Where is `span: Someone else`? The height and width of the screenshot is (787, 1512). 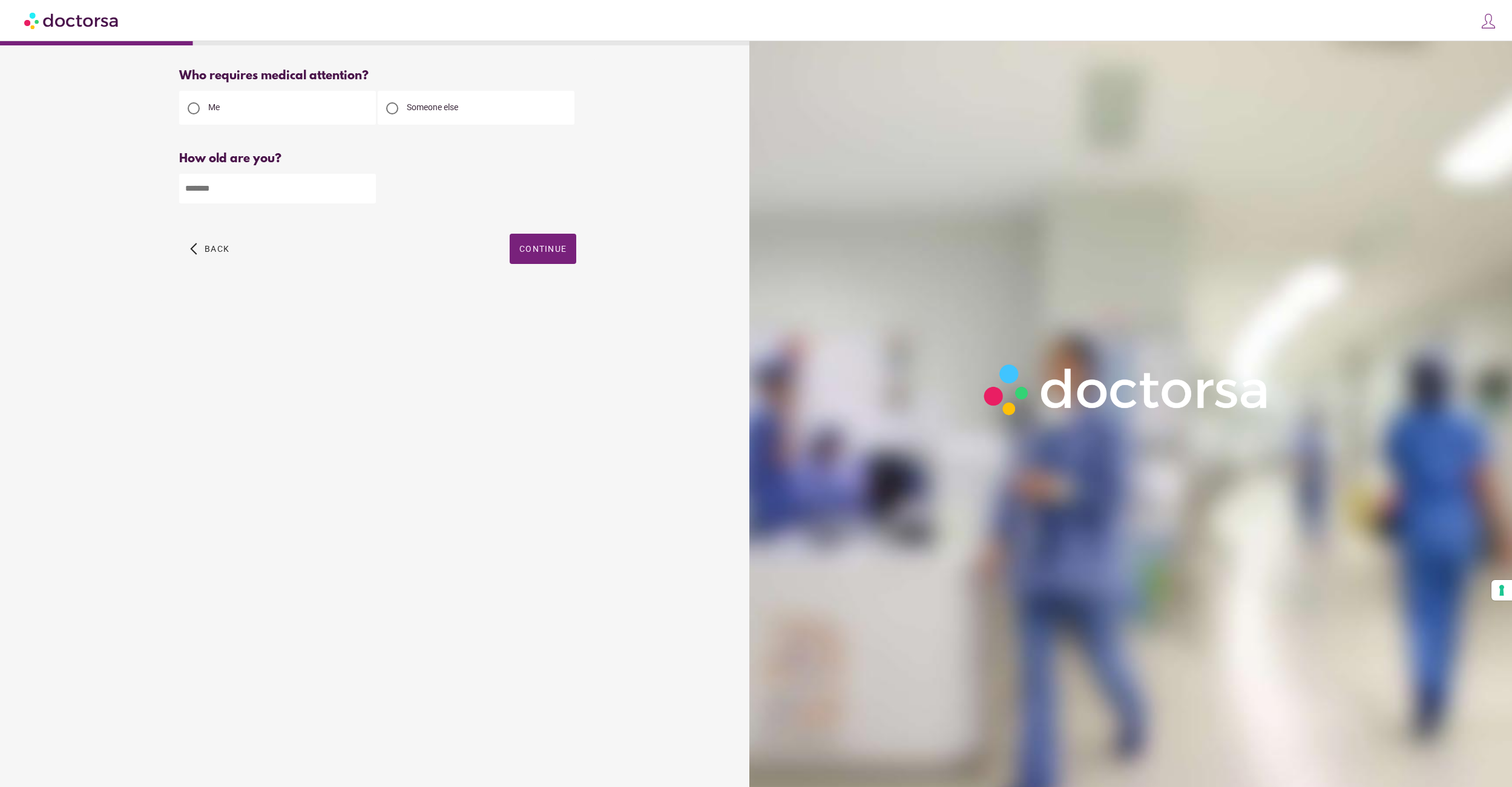 span: Someone else is located at coordinates (433, 108).